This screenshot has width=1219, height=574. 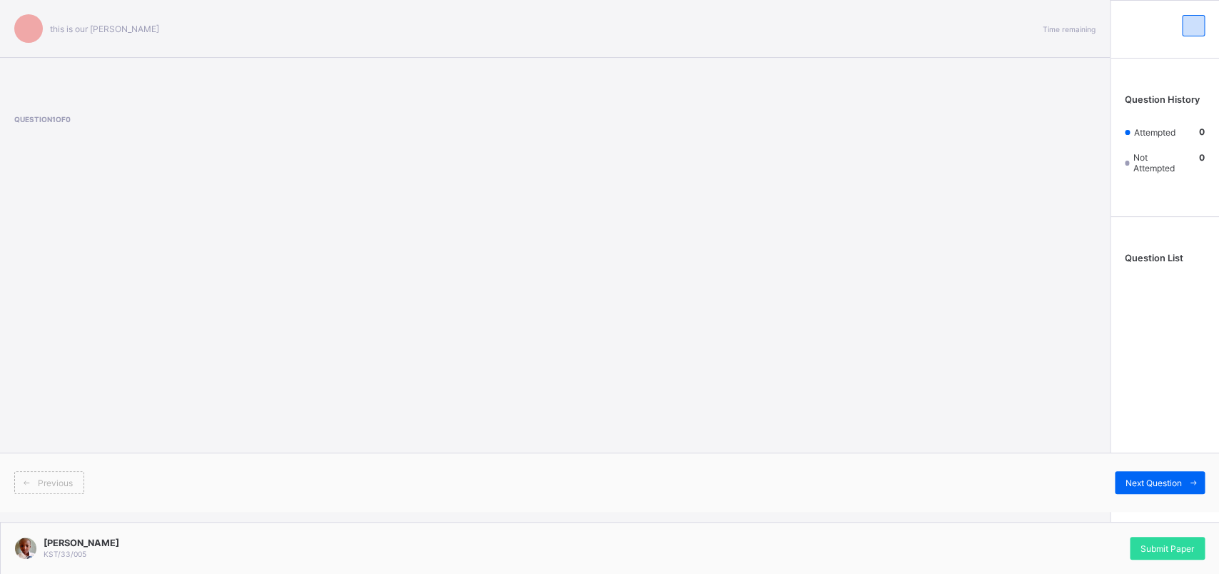 What do you see at coordinates (55, 482) in the screenshot?
I see `span: Previous` at bounding box center [55, 482].